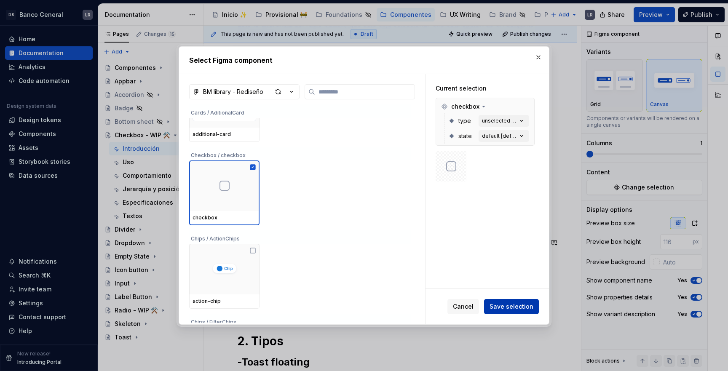  What do you see at coordinates (300, 154) in the screenshot?
I see `div: Checkbox / checkbox` at bounding box center [300, 154].